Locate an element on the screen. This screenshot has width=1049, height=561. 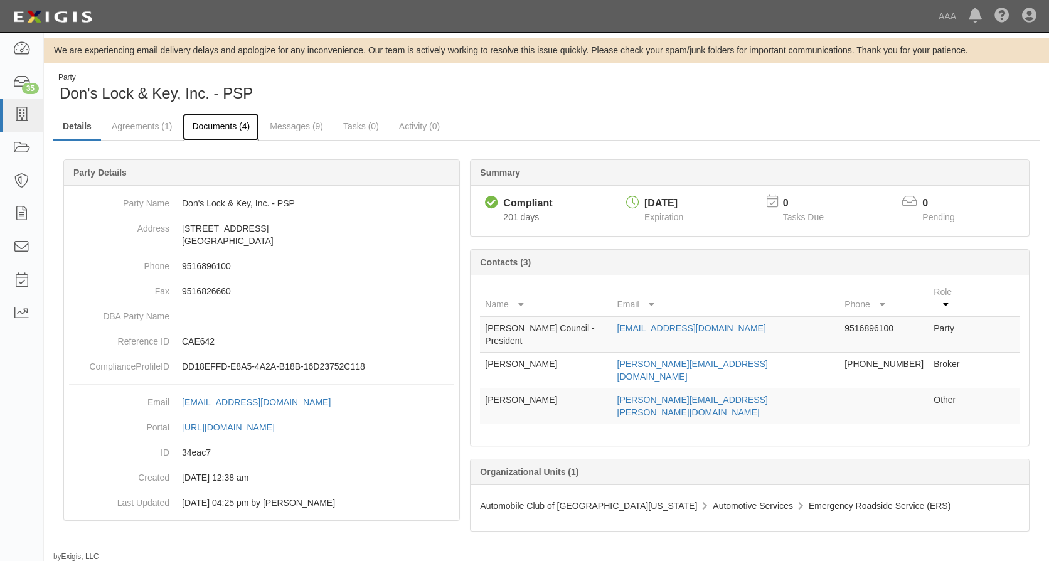
dt: ComplianceProfileID is located at coordinates (119, 363).